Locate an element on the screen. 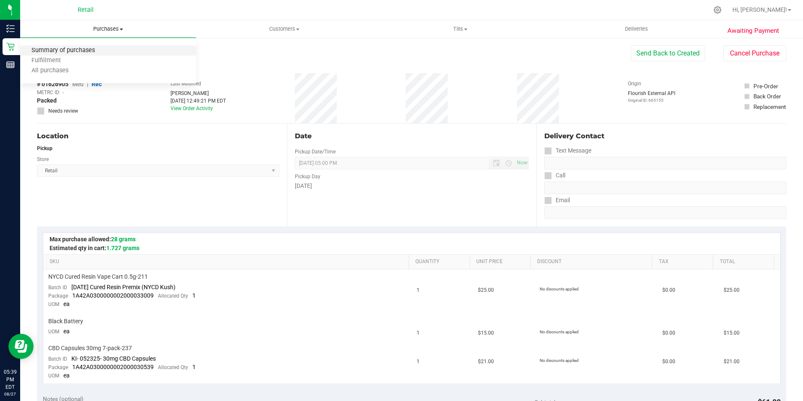  span: Retail is located at coordinates (86, 10).